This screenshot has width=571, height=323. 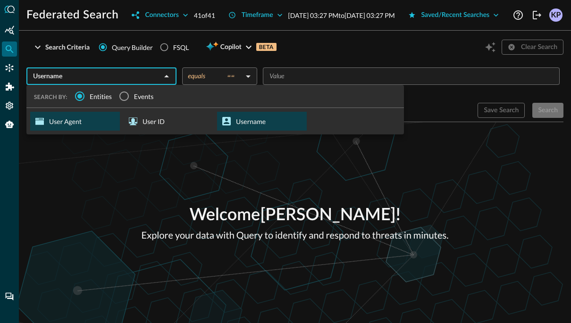 What do you see at coordinates (241, 47) in the screenshot?
I see `button: CopilotBETA` at bounding box center [241, 47].